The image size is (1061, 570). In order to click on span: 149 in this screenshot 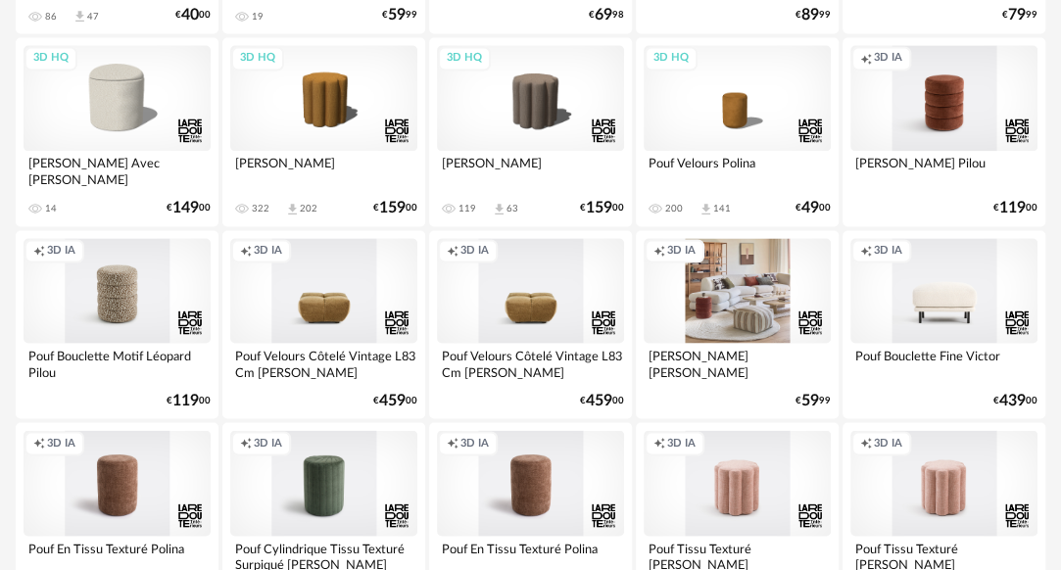, I will do `click(185, 208)`.